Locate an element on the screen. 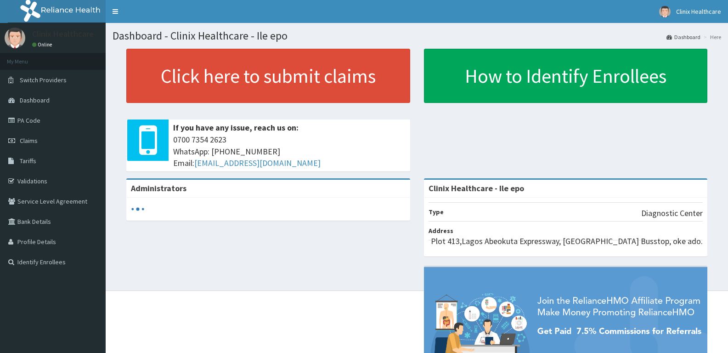 The width and height of the screenshot is (728, 353). span: Clinix Healthcare is located at coordinates (699, 11).